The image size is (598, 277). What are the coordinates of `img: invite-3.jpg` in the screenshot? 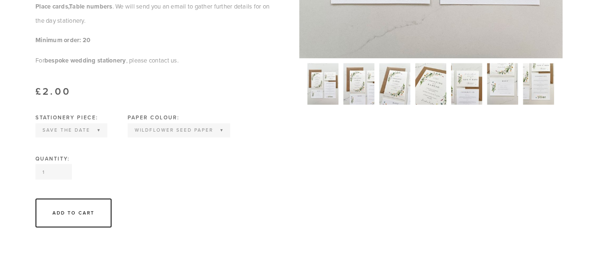 It's located at (431, 84).